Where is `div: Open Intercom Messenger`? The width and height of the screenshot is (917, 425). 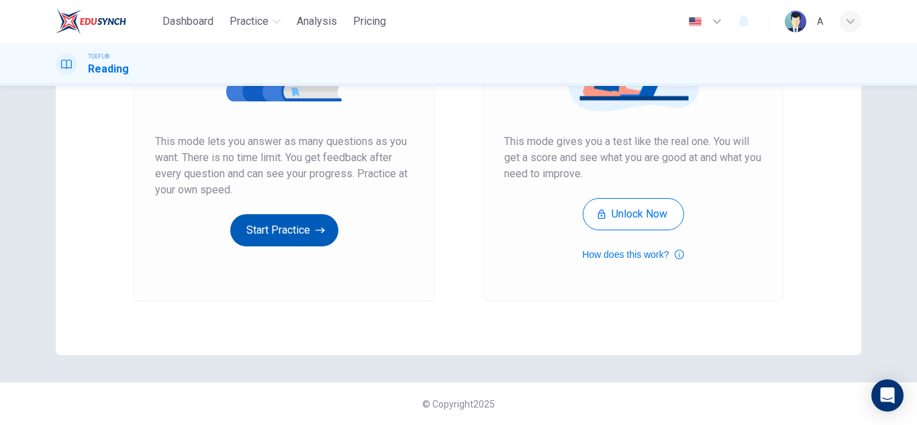 div: Open Intercom Messenger is located at coordinates (887, 395).